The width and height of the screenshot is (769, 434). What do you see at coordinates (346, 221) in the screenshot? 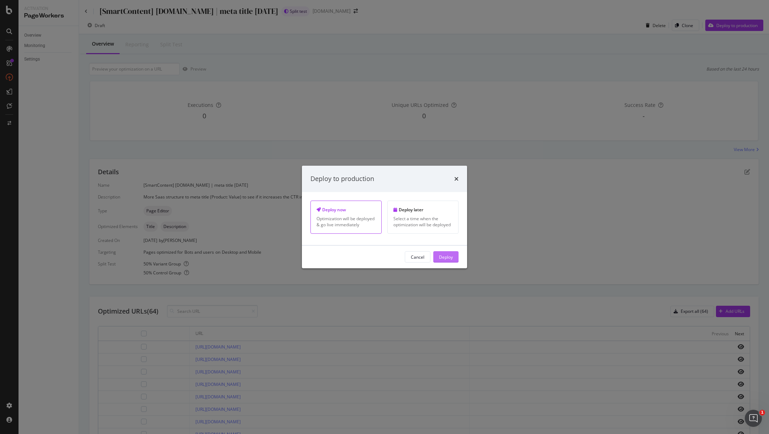
I see `div: Optimization will be deployed & go live immediately` at bounding box center [346, 221].